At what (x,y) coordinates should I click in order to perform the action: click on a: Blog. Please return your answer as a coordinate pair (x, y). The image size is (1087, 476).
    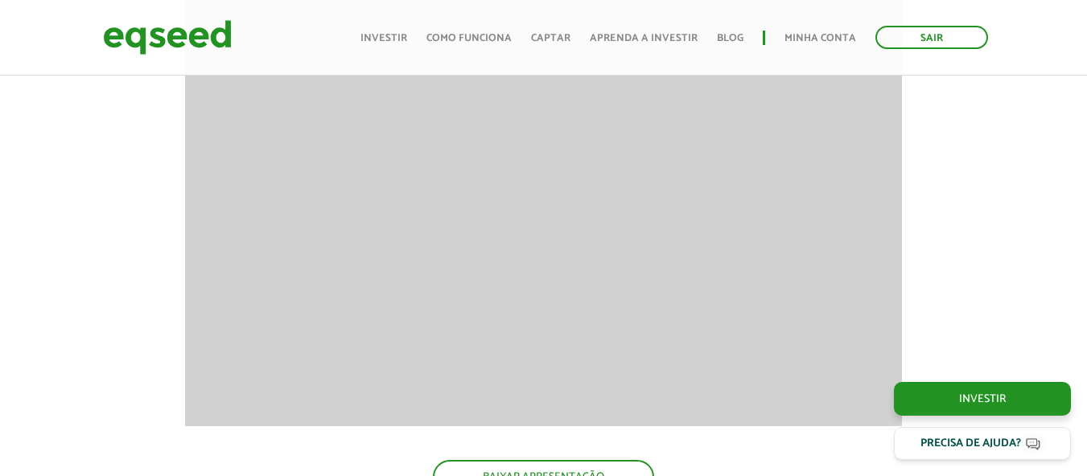
    Looking at the image, I should click on (730, 38).